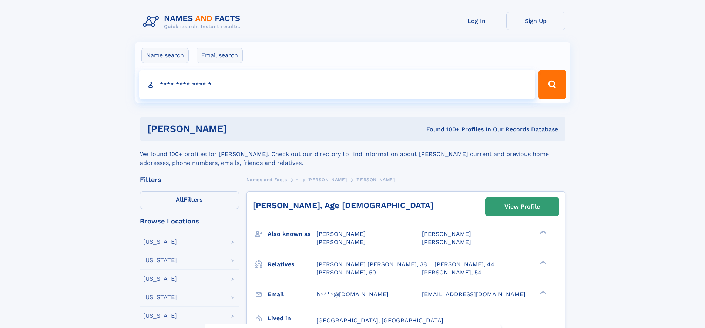  I want to click on a: Names and Facts, so click(267, 180).